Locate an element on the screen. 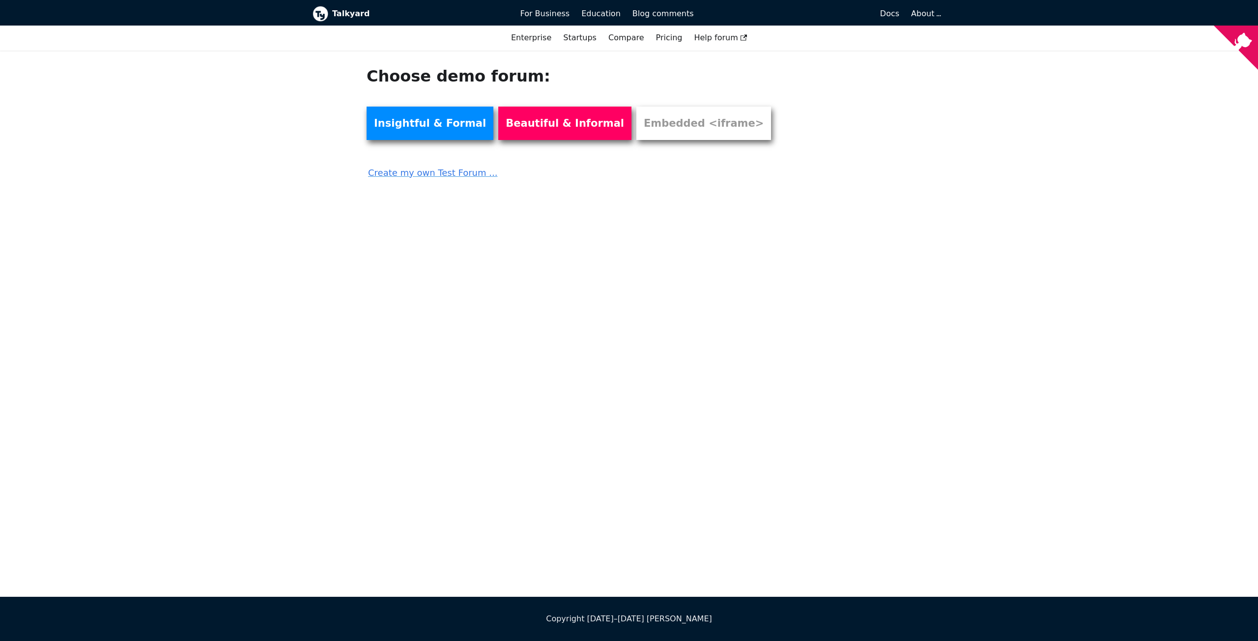 This screenshot has height=641, width=1258. a: About is located at coordinates (925, 13).